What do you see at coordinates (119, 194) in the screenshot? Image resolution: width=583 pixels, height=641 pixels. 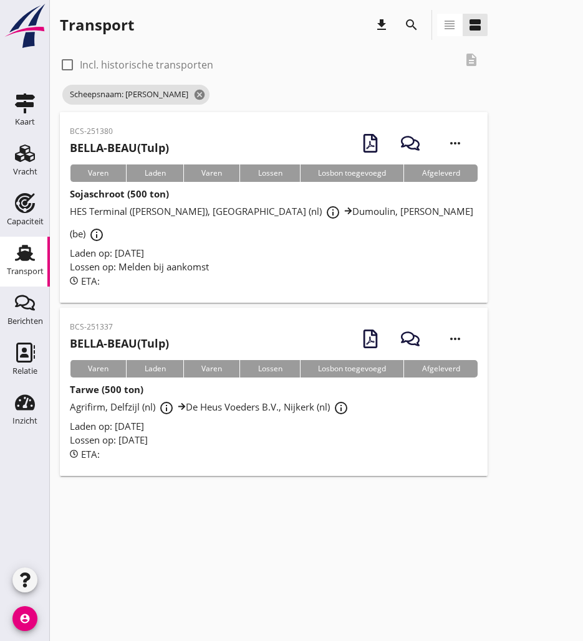 I see `strong: Sojaschroot (500 ton)` at bounding box center [119, 194].